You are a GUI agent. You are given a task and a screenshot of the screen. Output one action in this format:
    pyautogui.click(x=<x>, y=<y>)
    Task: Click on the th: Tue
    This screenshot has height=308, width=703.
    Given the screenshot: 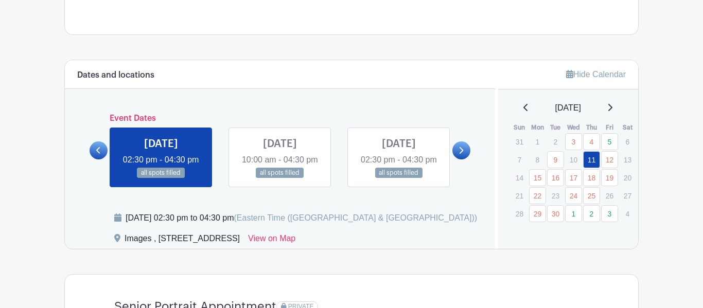 What is the action you would take?
    pyautogui.click(x=555, y=128)
    